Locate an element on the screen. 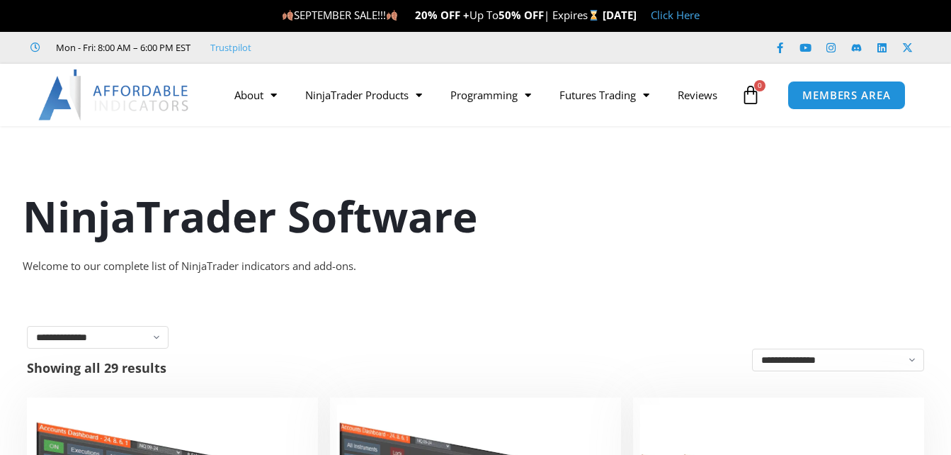 This screenshot has height=455, width=951. a: Futures Trading is located at coordinates (604, 95).